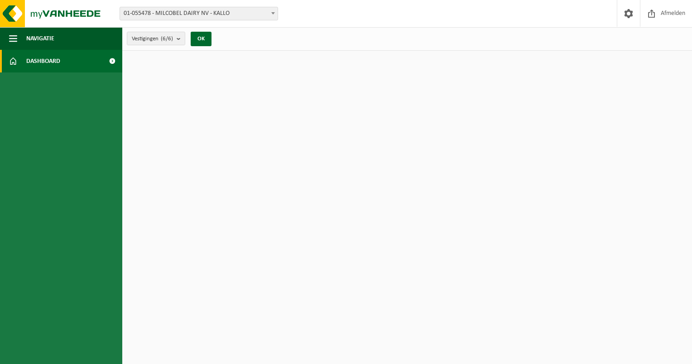 The width and height of the screenshot is (692, 364). What do you see at coordinates (43, 61) in the screenshot?
I see `span: Dashboard` at bounding box center [43, 61].